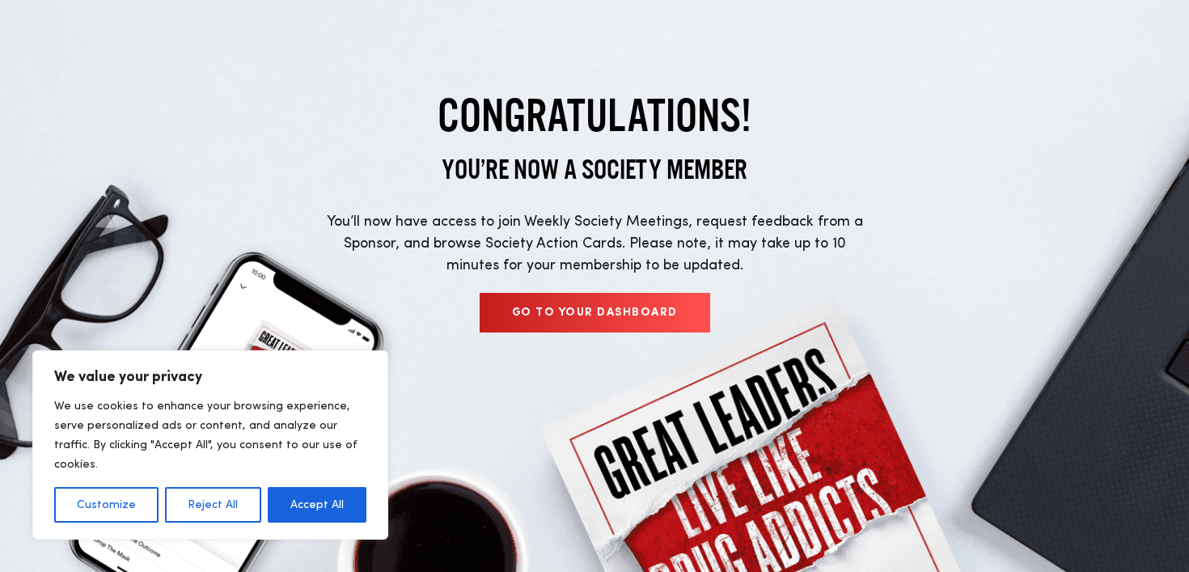  I want to click on button: Accept All, so click(317, 505).